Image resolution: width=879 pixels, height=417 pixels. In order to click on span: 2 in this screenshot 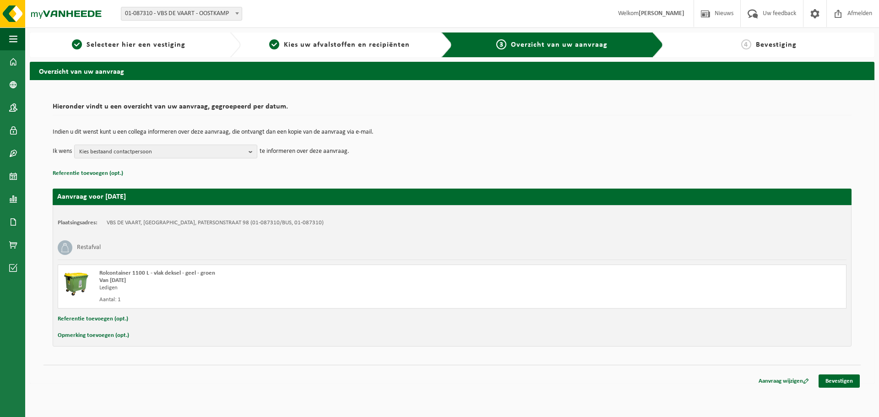, I will do `click(274, 44)`.